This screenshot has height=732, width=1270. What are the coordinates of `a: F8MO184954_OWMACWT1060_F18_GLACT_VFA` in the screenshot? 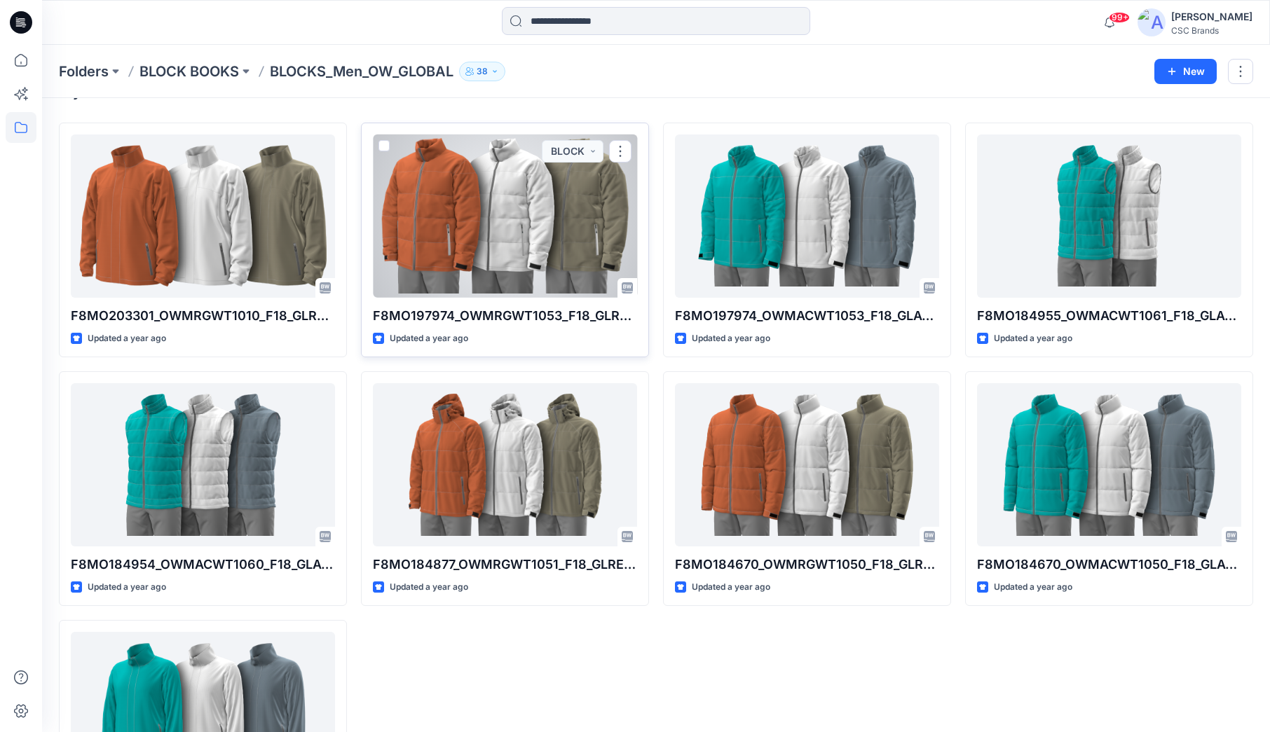 It's located at (203, 465).